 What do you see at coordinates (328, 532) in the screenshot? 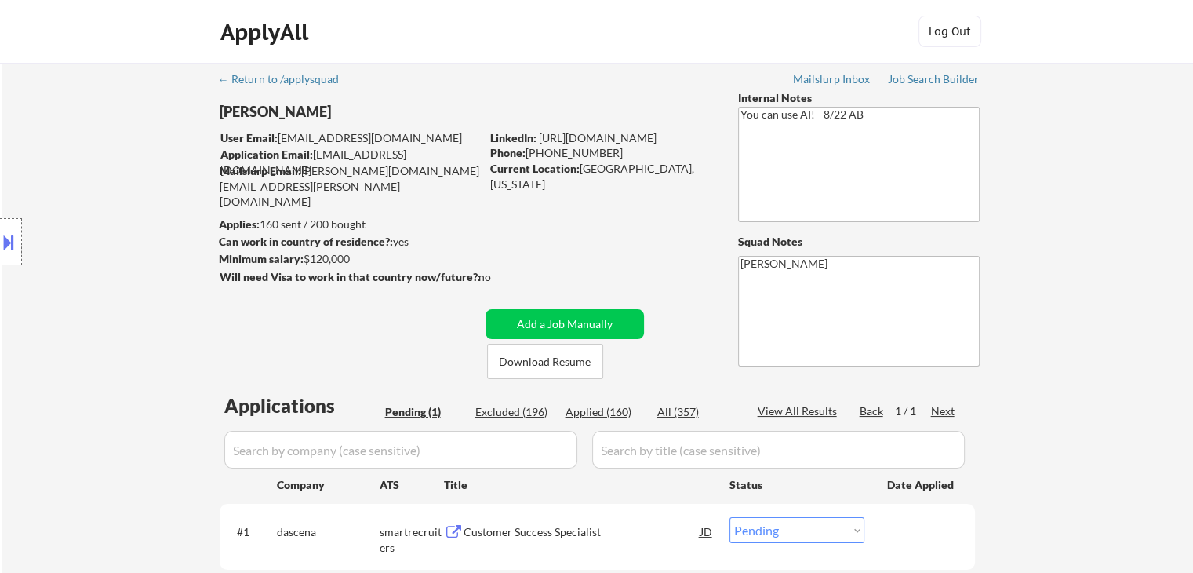
I see `div: dascena` at bounding box center [328, 532].